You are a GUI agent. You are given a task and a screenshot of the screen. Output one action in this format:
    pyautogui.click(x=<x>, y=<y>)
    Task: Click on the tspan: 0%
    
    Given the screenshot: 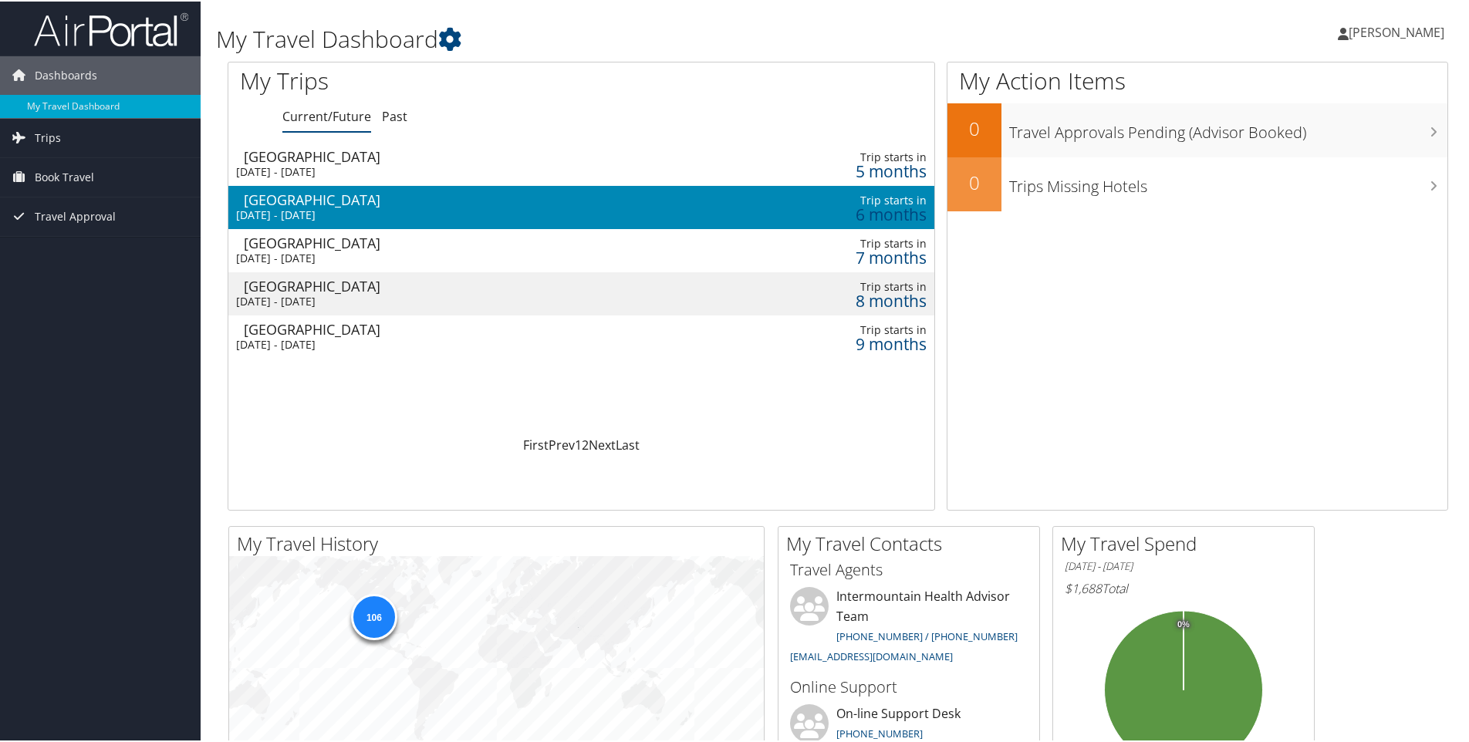 What is the action you would take?
    pyautogui.click(x=1184, y=623)
    